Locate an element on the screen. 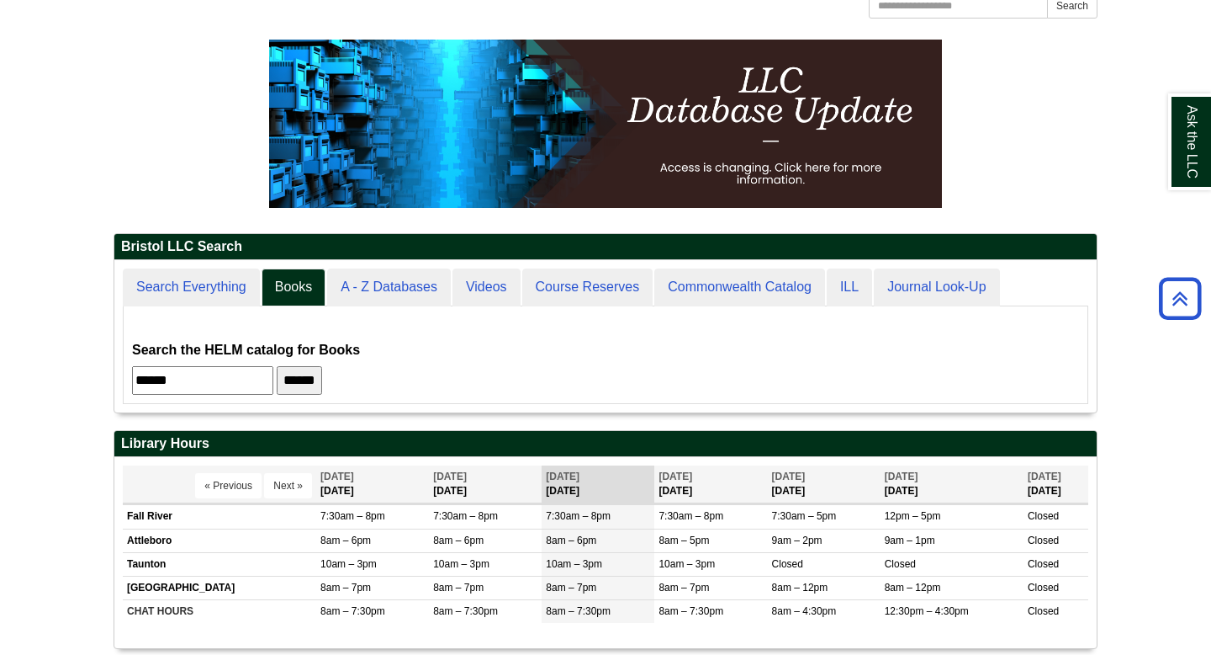 The height and width of the screenshot is (655, 1211). button: « Previous is located at coordinates (228, 485).